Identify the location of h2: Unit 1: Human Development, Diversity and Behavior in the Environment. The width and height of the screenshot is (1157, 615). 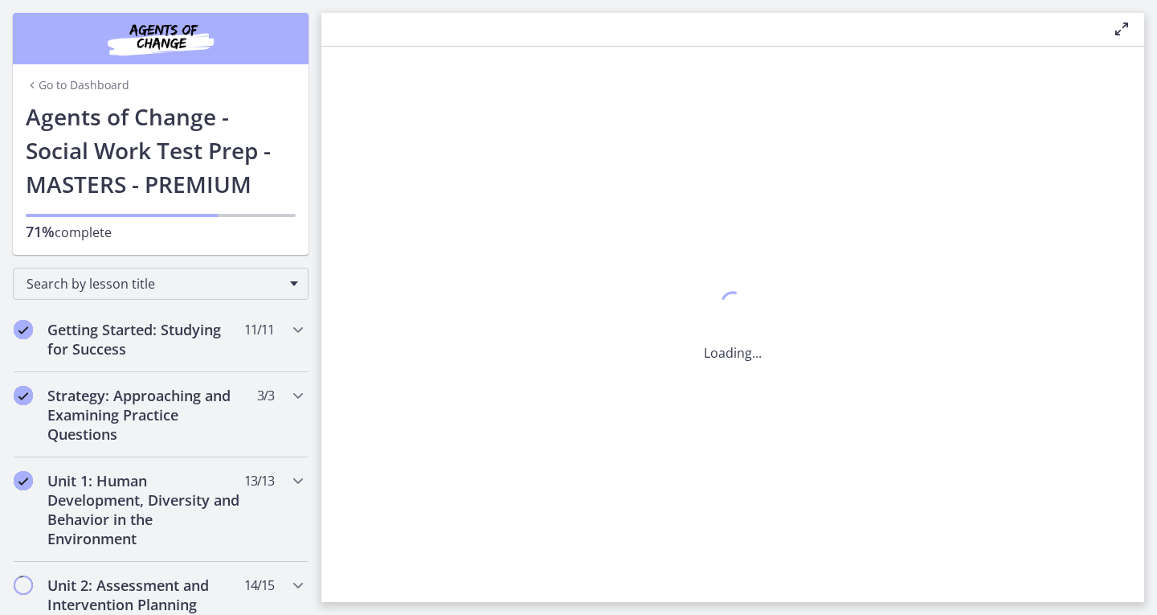
(145, 509).